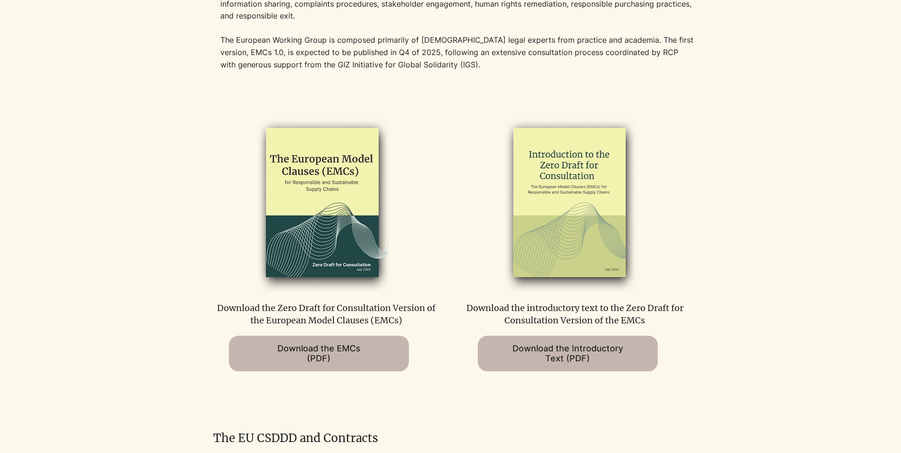 The height and width of the screenshot is (453, 901). I want to click on p: Download the introductory text to the Zero Draft for Consultation Version of the EMCs, so click(575, 314).